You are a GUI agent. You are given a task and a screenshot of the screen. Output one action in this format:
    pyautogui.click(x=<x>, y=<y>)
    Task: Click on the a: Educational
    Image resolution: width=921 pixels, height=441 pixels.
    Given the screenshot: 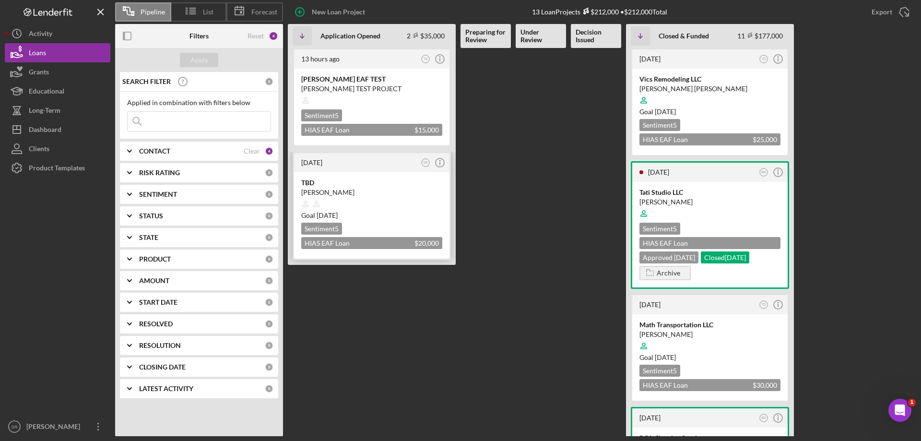 What is the action you would take?
    pyautogui.click(x=58, y=91)
    